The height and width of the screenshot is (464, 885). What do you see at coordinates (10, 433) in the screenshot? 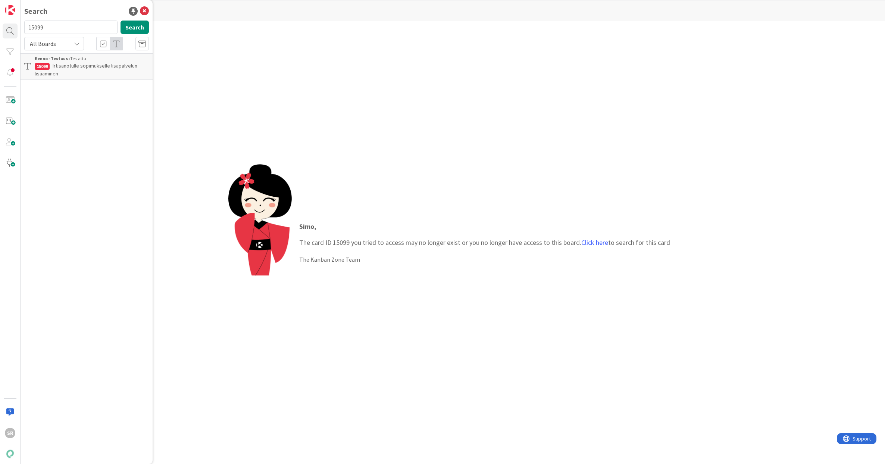
I see `div: SR` at bounding box center [10, 433].